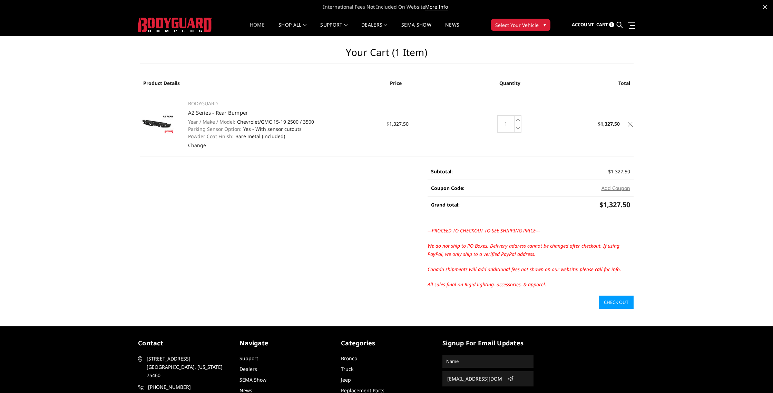 This screenshot has width=773, height=393. I want to click on a: Truck, so click(347, 368).